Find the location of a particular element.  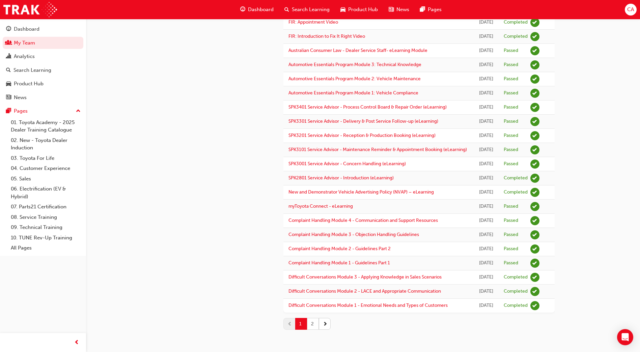

div: Wed Aug 20 2025 10:33:48 GMT+0930 (Australian Central Standard Time) is located at coordinates (486, 136).